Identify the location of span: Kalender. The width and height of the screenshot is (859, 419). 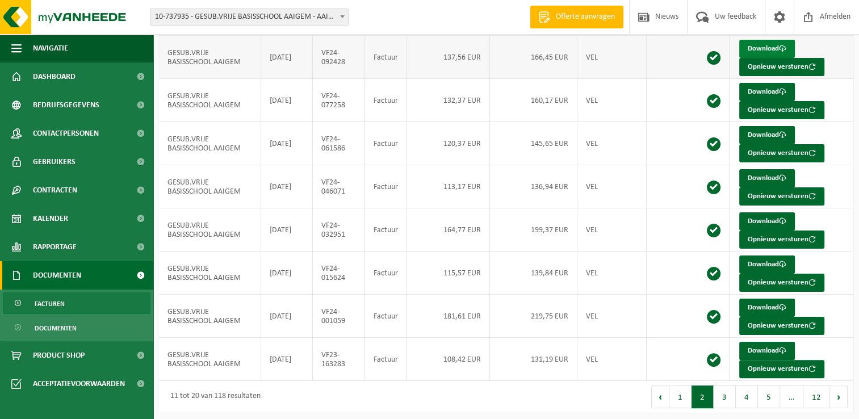
(51, 219).